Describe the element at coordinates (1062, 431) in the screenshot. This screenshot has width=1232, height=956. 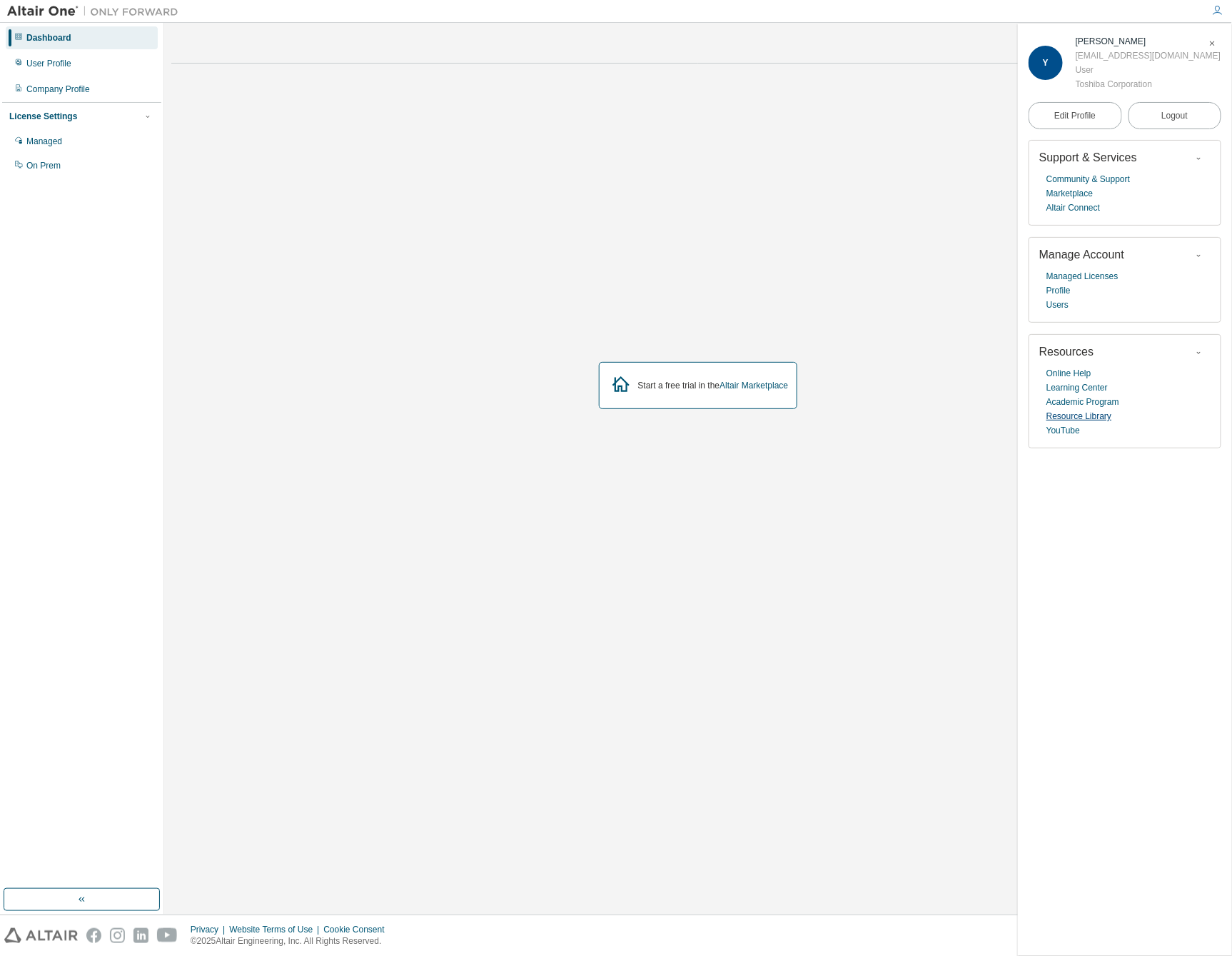
I see `a: YouTube` at that location.